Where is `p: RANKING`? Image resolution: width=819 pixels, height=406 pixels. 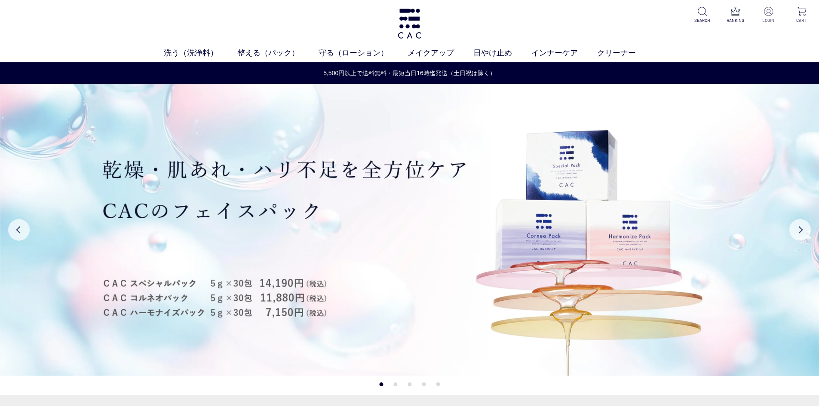
p: RANKING is located at coordinates (735, 20).